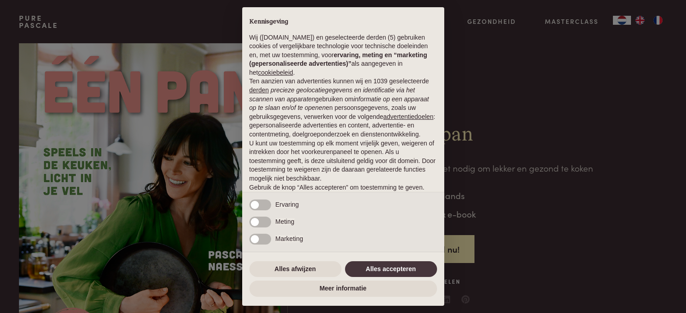  I want to click on span: Ervaring, so click(287, 205).